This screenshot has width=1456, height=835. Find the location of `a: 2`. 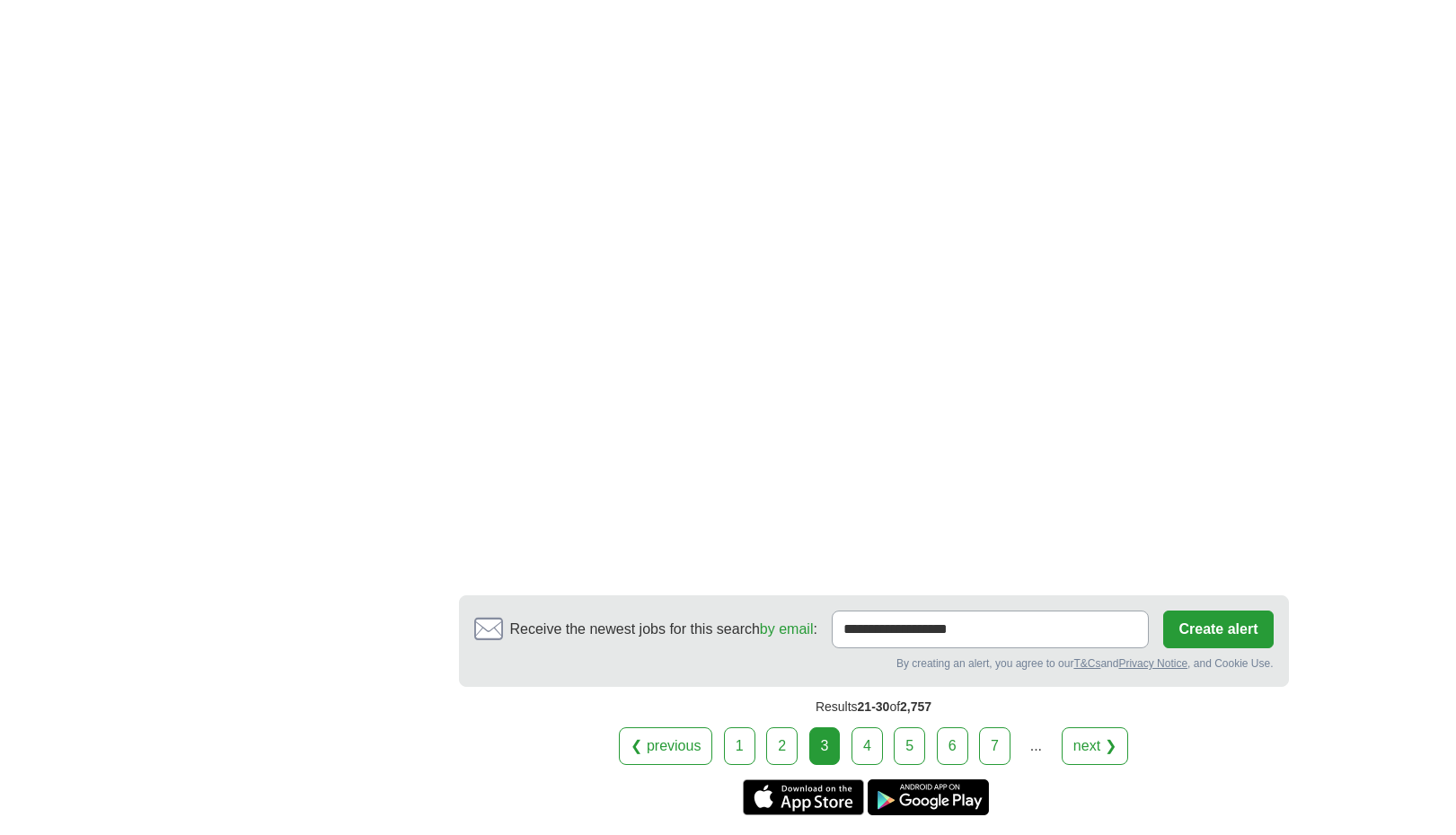

a: 2 is located at coordinates (782, 746).